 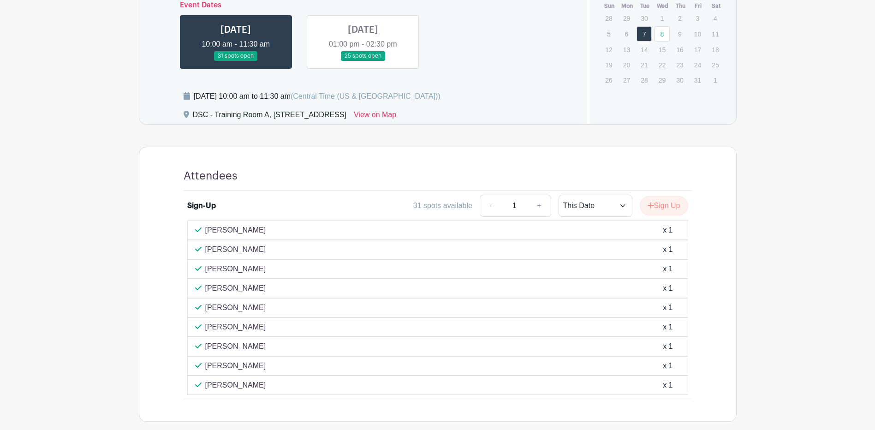 What do you see at coordinates (715, 34) in the screenshot?
I see `p: 11` at bounding box center [715, 34].